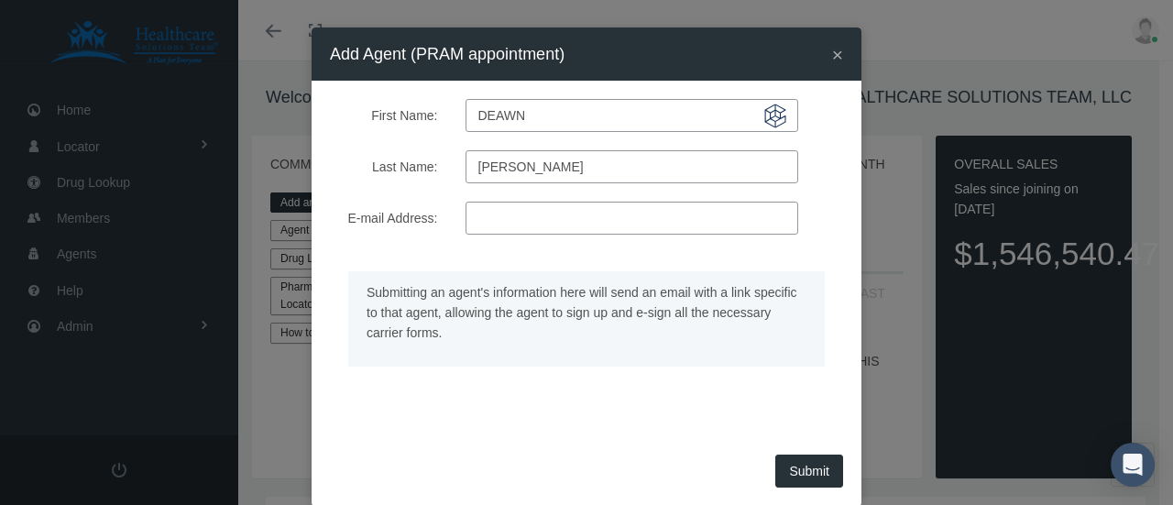  I want to click on button: Submit, so click(809, 471).